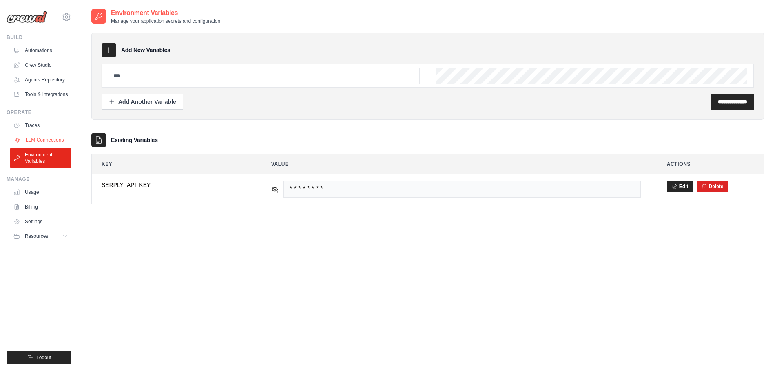  Describe the element at coordinates (41, 140) in the screenshot. I see `a: LLM Connections` at that location.